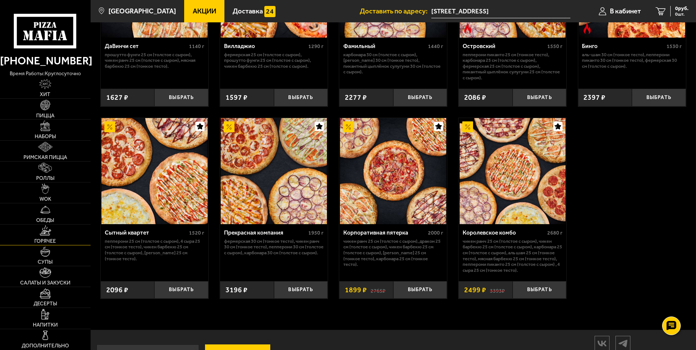  I want to click on s: 2765 ₽, so click(378, 290).